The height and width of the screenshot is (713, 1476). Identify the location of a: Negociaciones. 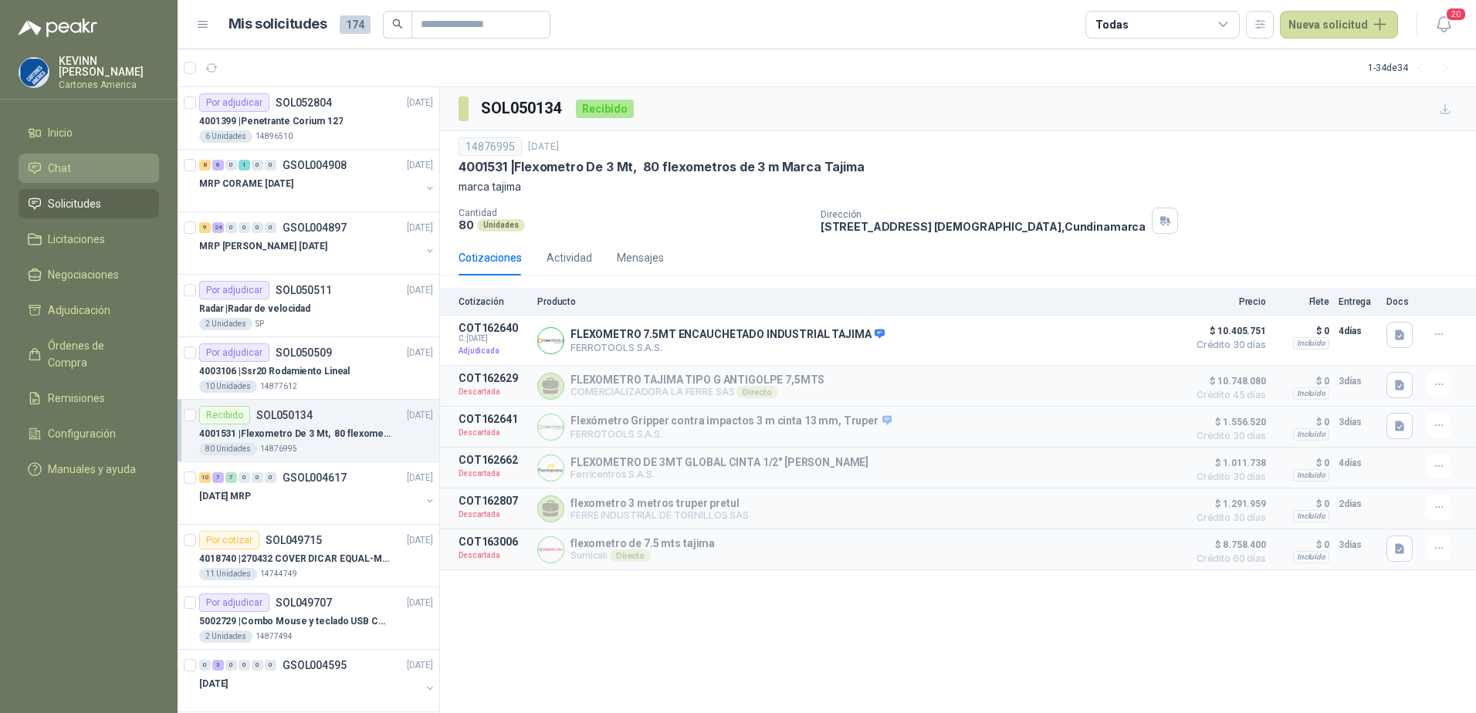
(89, 275).